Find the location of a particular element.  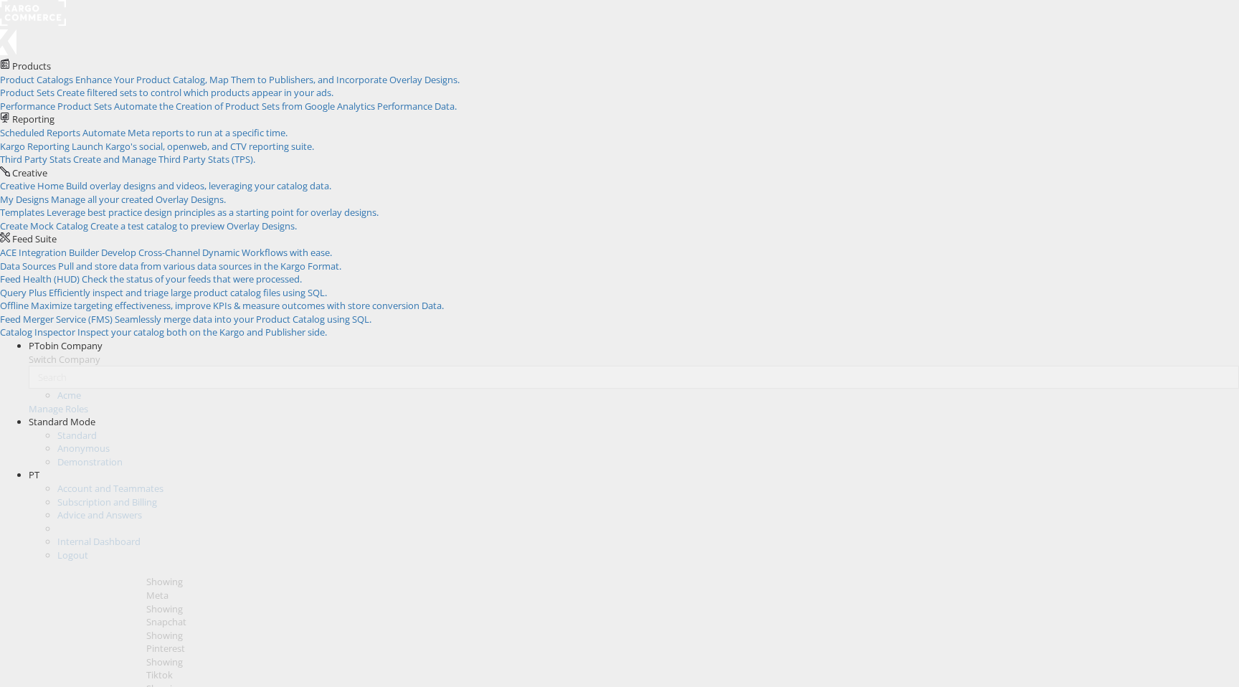

a: Demonstration is located at coordinates (90, 462).